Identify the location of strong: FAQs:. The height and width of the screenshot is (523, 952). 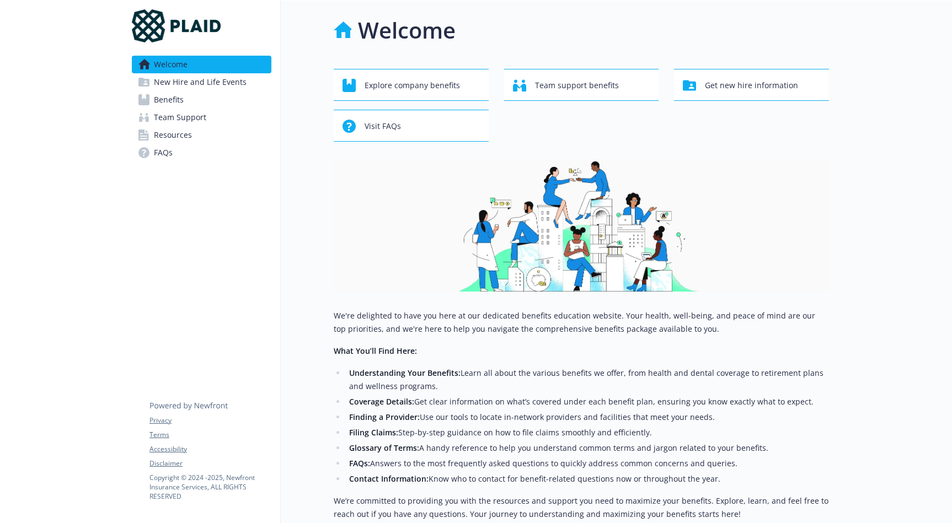
(359, 463).